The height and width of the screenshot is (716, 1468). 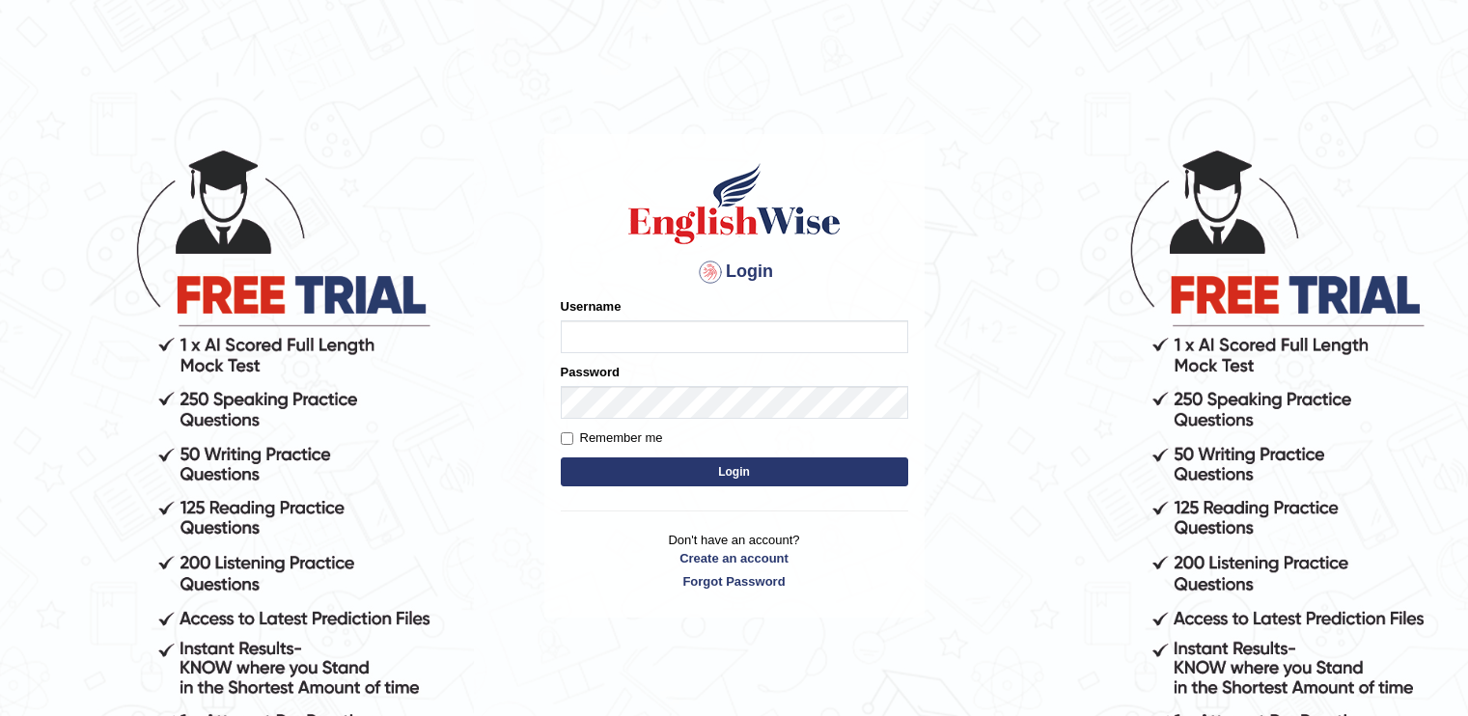 I want to click on label: Remember me, so click(x=612, y=438).